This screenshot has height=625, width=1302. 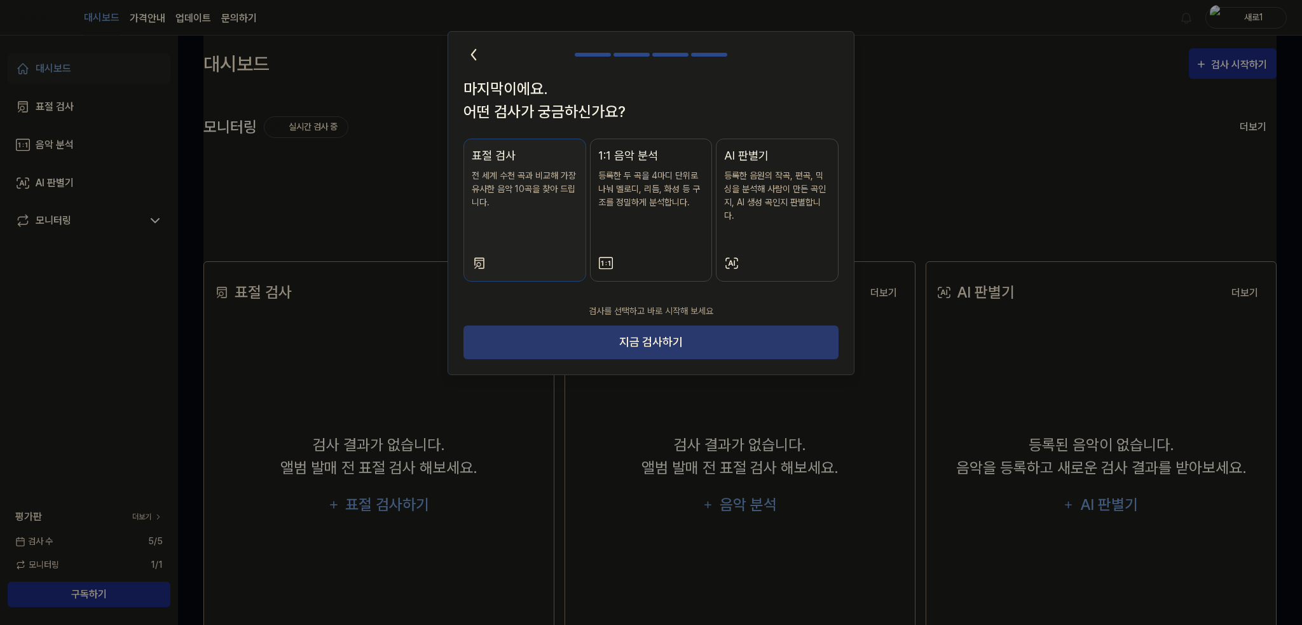 What do you see at coordinates (651, 189) in the screenshot?
I see `p: 등록한 두 곡을 4마디 단위로 나눠 멜로디, 리듬, 화성 등 구조를 정밀하게 분석합니다.` at bounding box center [651, 189].